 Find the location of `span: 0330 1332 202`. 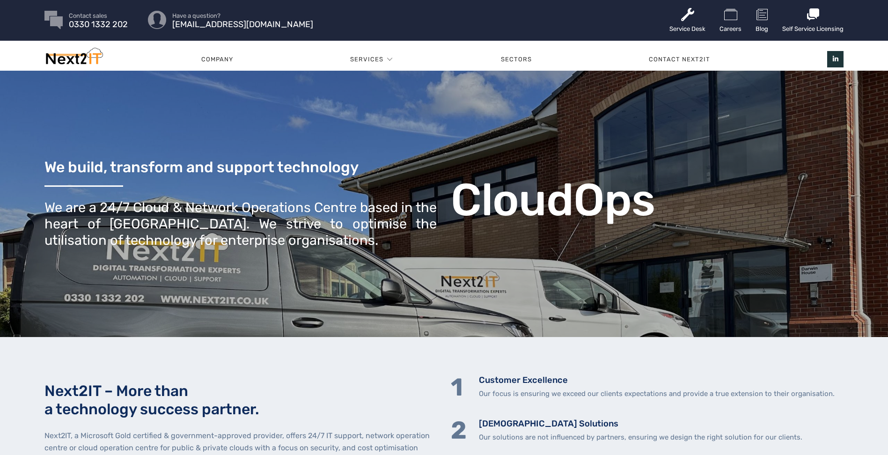

span: 0330 1332 202 is located at coordinates (98, 24).